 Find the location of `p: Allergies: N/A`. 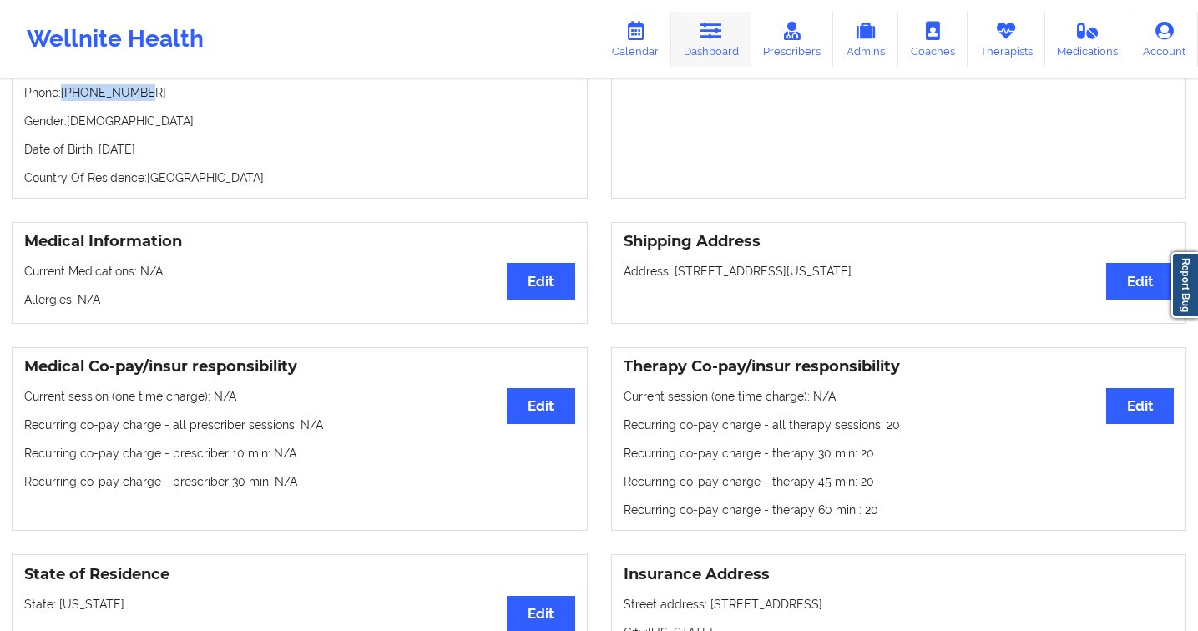

p: Allergies: N/A is located at coordinates (300, 300).